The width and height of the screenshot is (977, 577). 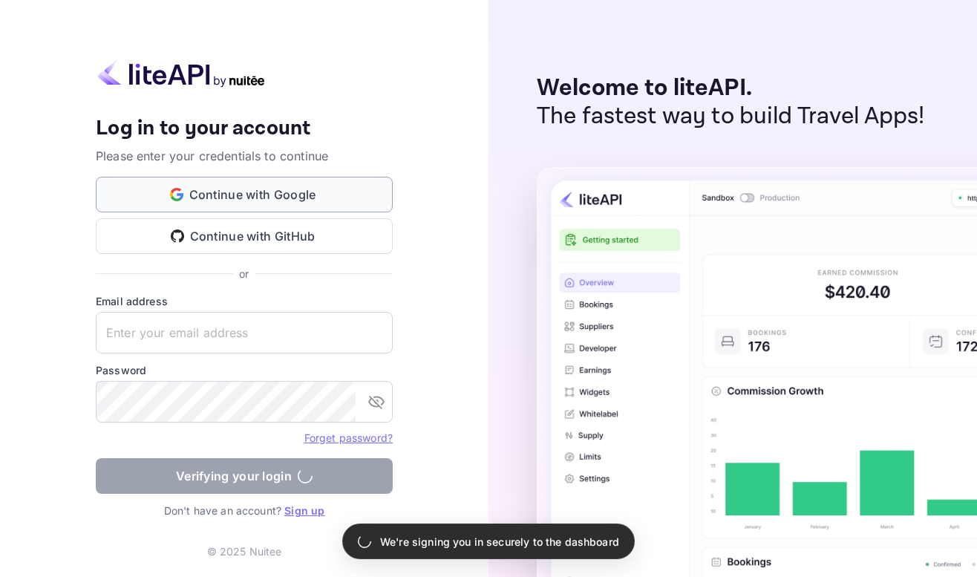 What do you see at coordinates (244, 273) in the screenshot?
I see `p: or` at bounding box center [244, 273].